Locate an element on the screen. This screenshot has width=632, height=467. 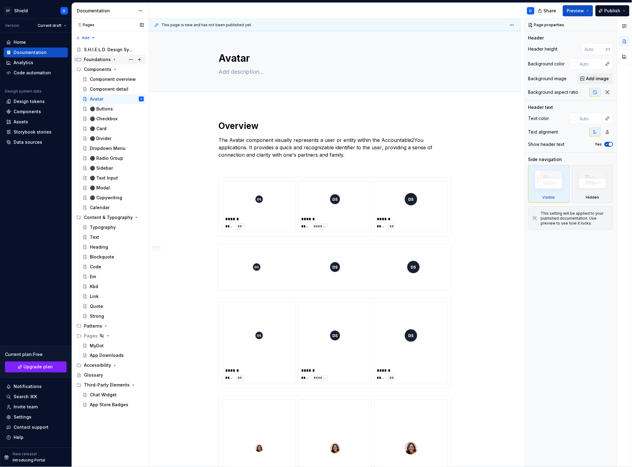
div: Notifications is located at coordinates (27, 387).